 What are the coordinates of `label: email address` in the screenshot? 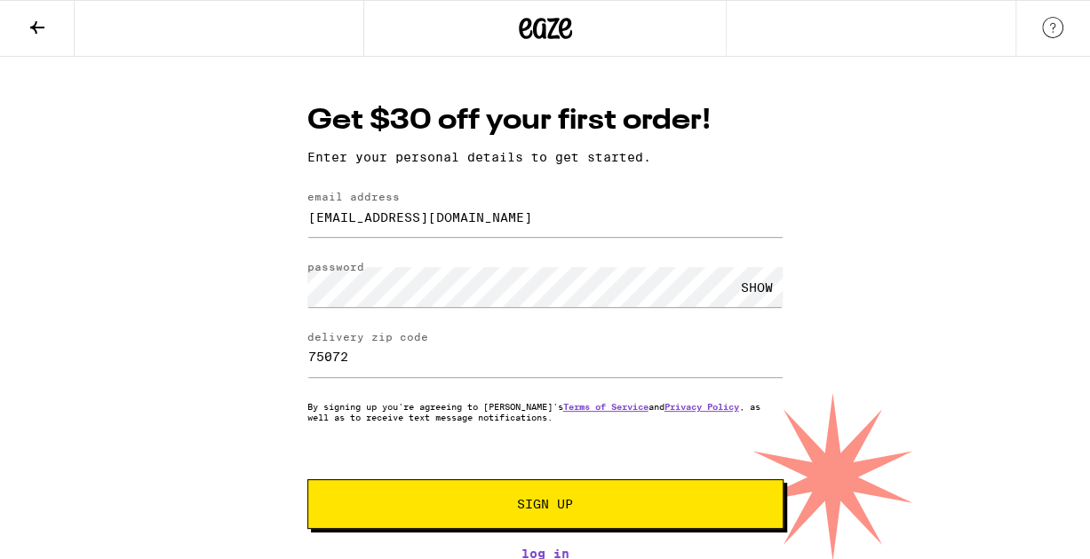 It's located at (353, 196).